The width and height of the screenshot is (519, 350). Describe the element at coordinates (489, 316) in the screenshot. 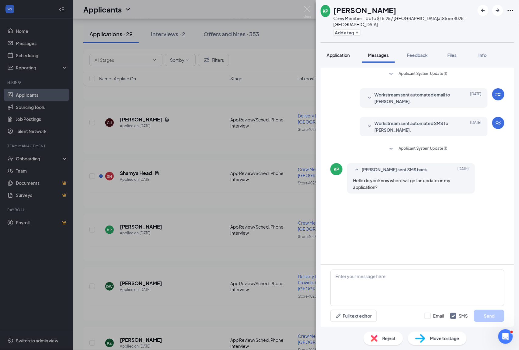

I see `button: Send` at that location.